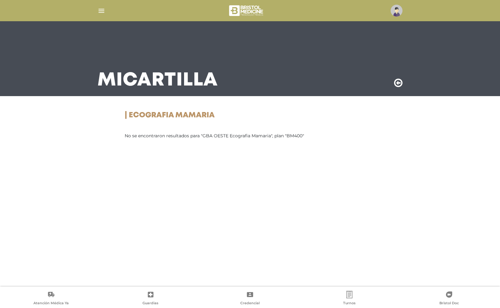 The height and width of the screenshot is (308, 500). Describe the element at coordinates (247, 11) in the screenshot. I see `img: bristol-medicine-blanco.png` at that location.